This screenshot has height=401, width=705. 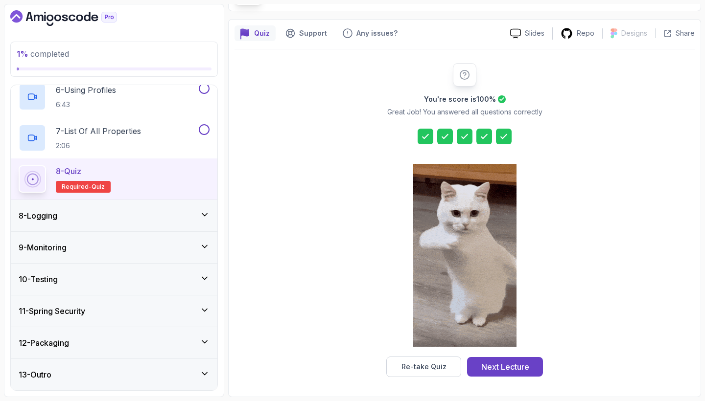 I want to click on h3: 12 - Packaging, so click(x=44, y=343).